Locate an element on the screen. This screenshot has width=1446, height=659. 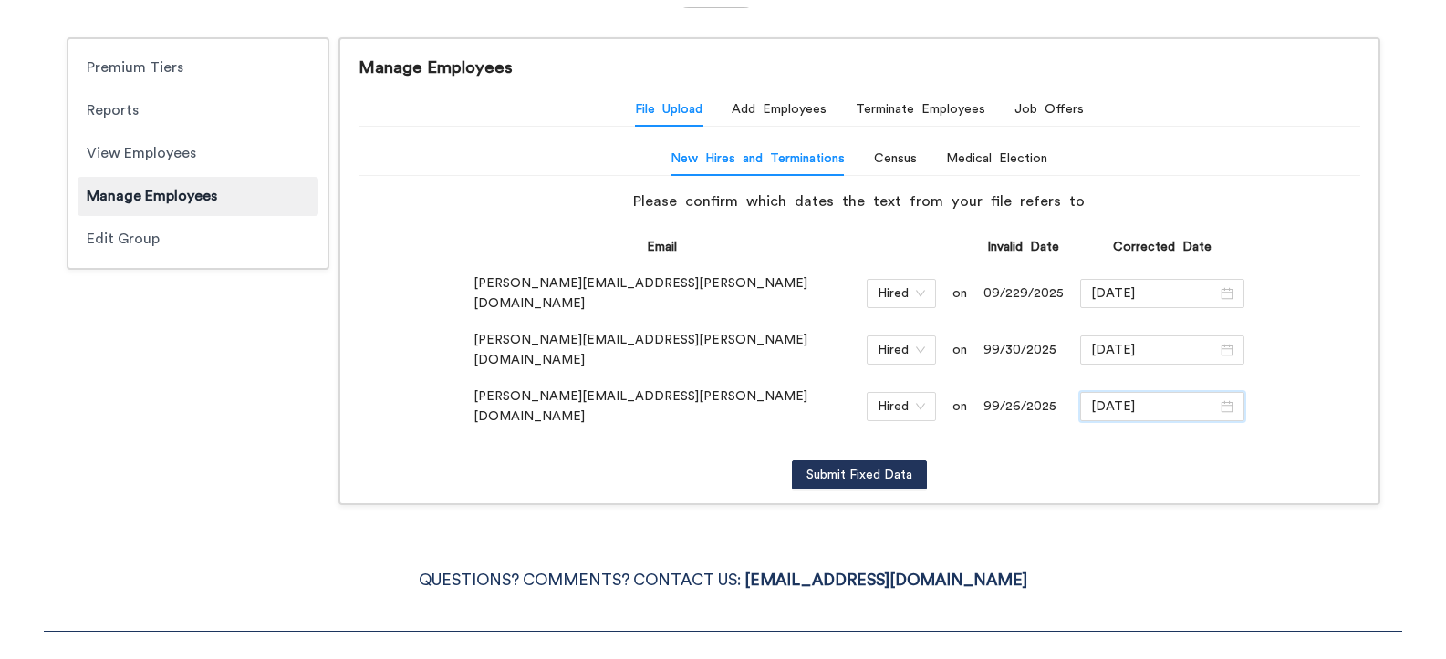
div: Census is located at coordinates (895, 159).